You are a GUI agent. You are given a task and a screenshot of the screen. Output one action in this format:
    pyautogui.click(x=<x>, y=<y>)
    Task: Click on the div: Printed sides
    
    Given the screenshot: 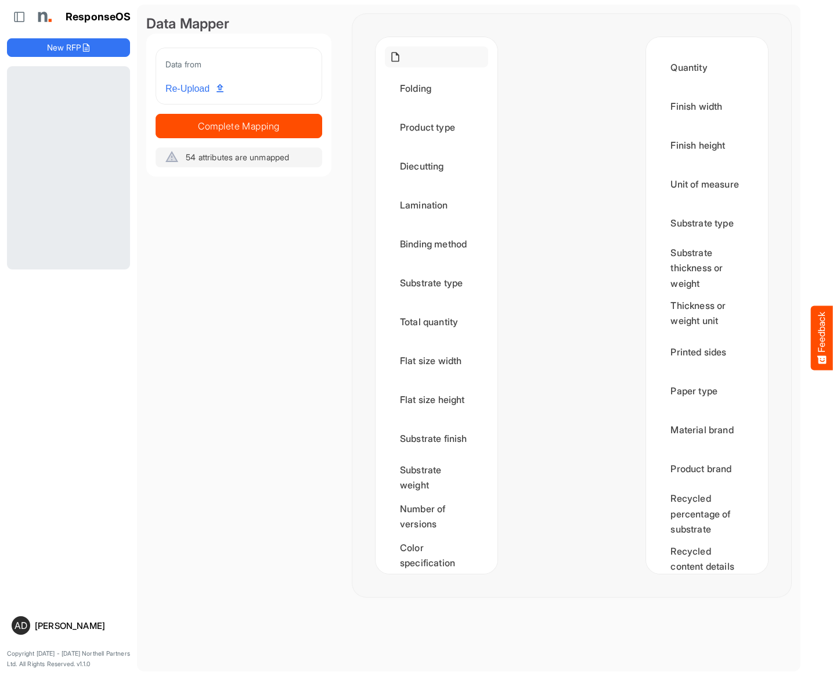 What is the action you would take?
    pyautogui.click(x=707, y=352)
    